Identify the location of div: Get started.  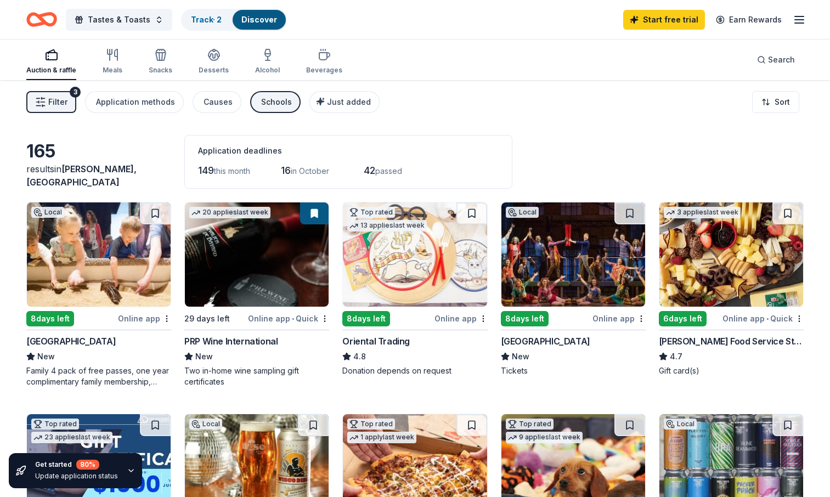
(76, 464).